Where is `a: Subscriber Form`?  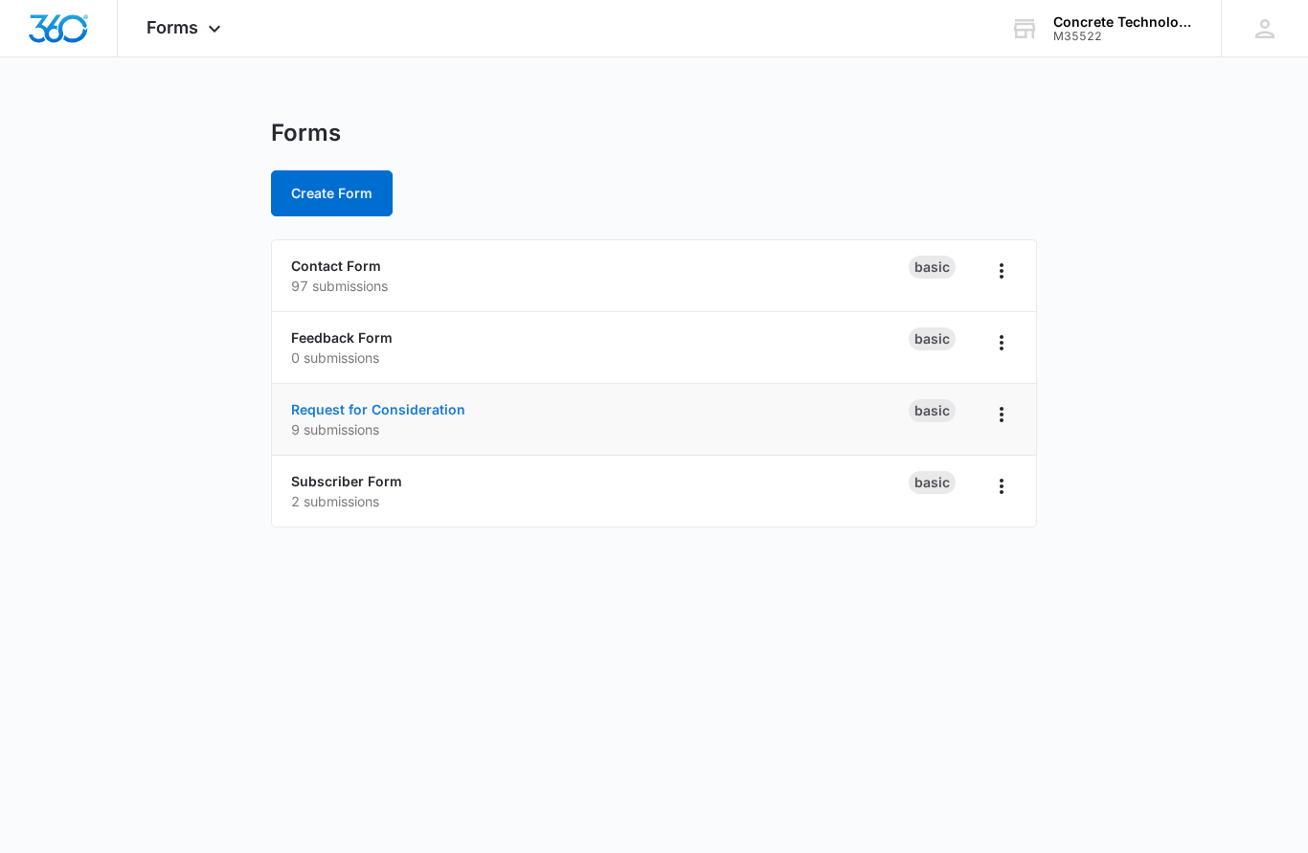
a: Subscriber Form is located at coordinates (347, 481).